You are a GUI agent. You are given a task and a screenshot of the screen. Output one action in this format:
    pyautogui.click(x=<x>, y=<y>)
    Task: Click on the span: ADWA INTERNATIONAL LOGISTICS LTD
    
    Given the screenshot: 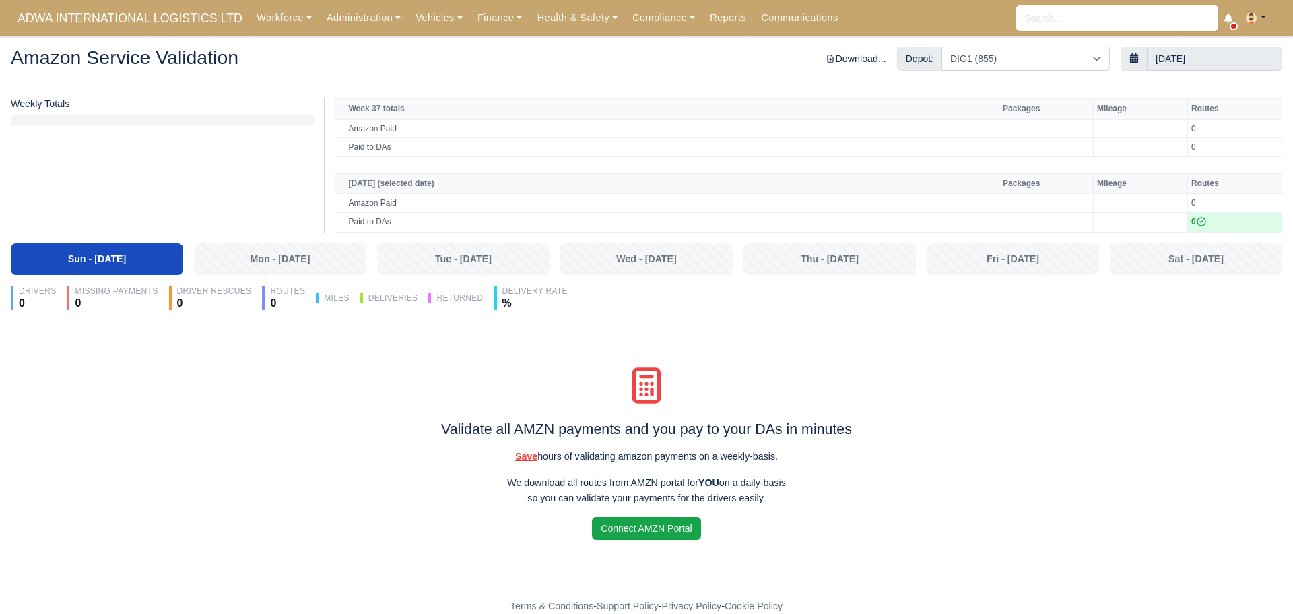 What is the action you would take?
    pyautogui.click(x=130, y=18)
    